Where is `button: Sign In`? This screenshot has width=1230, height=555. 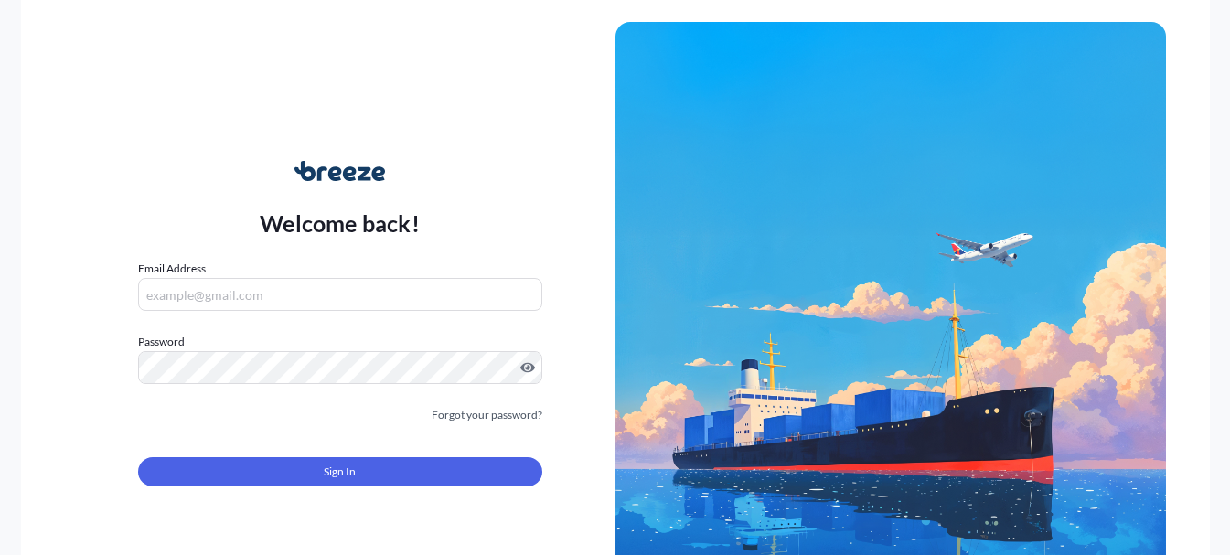 button: Sign In is located at coordinates (340, 472).